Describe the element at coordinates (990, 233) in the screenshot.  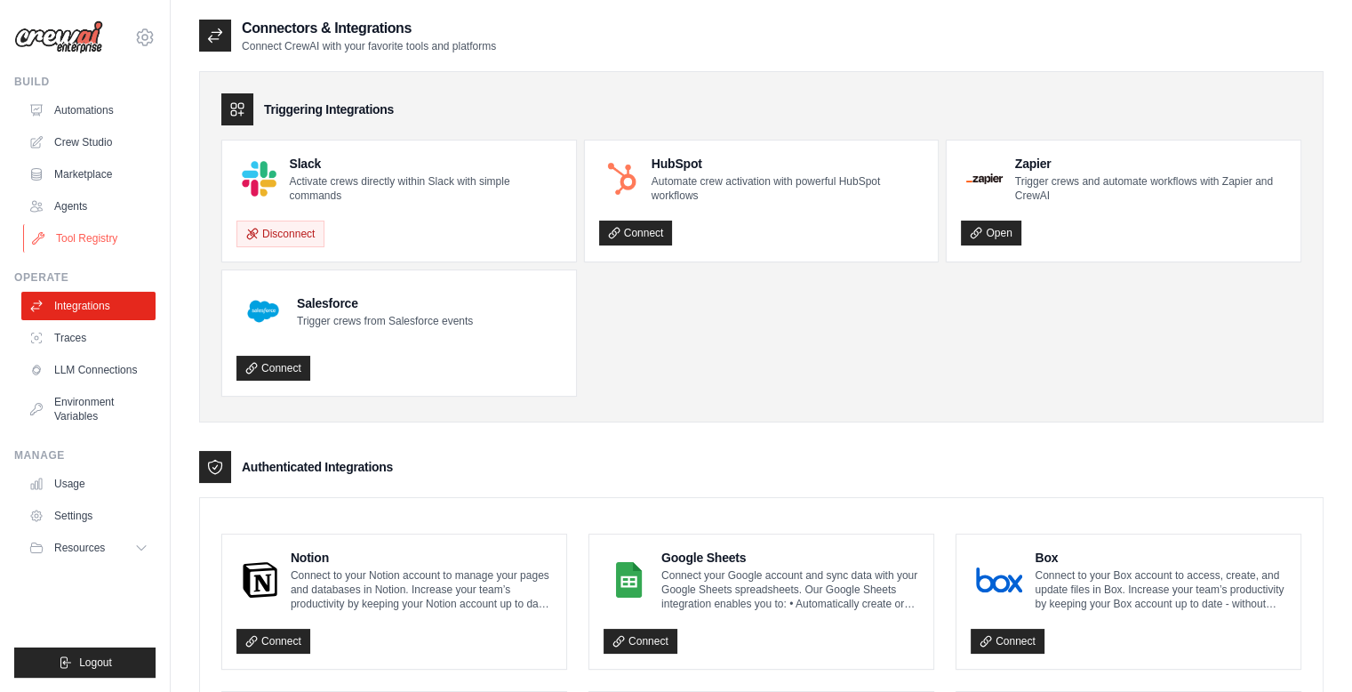
I see `a: Open` at that location.